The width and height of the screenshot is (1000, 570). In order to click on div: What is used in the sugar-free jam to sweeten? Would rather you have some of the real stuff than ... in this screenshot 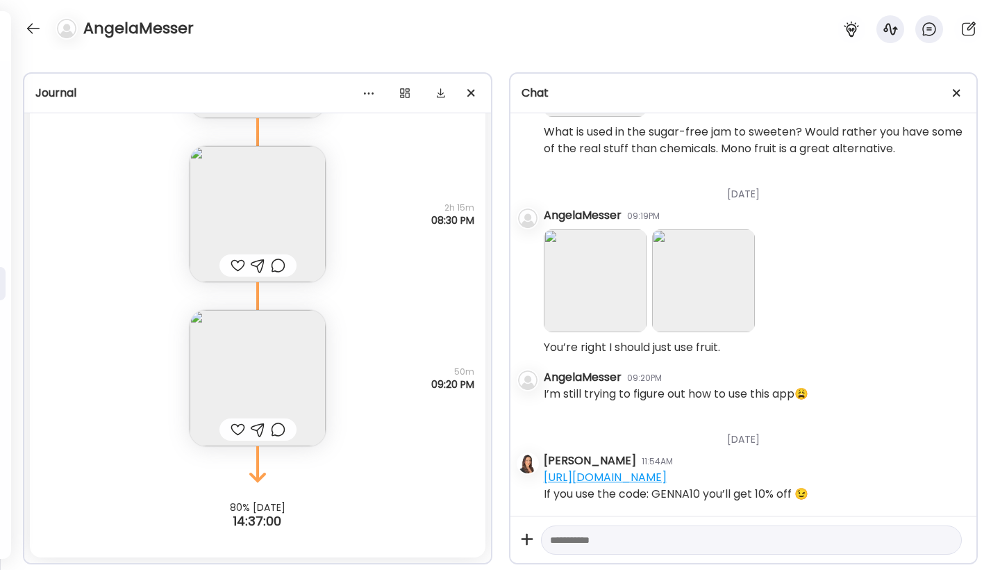, I will do `click(755, 140)`.